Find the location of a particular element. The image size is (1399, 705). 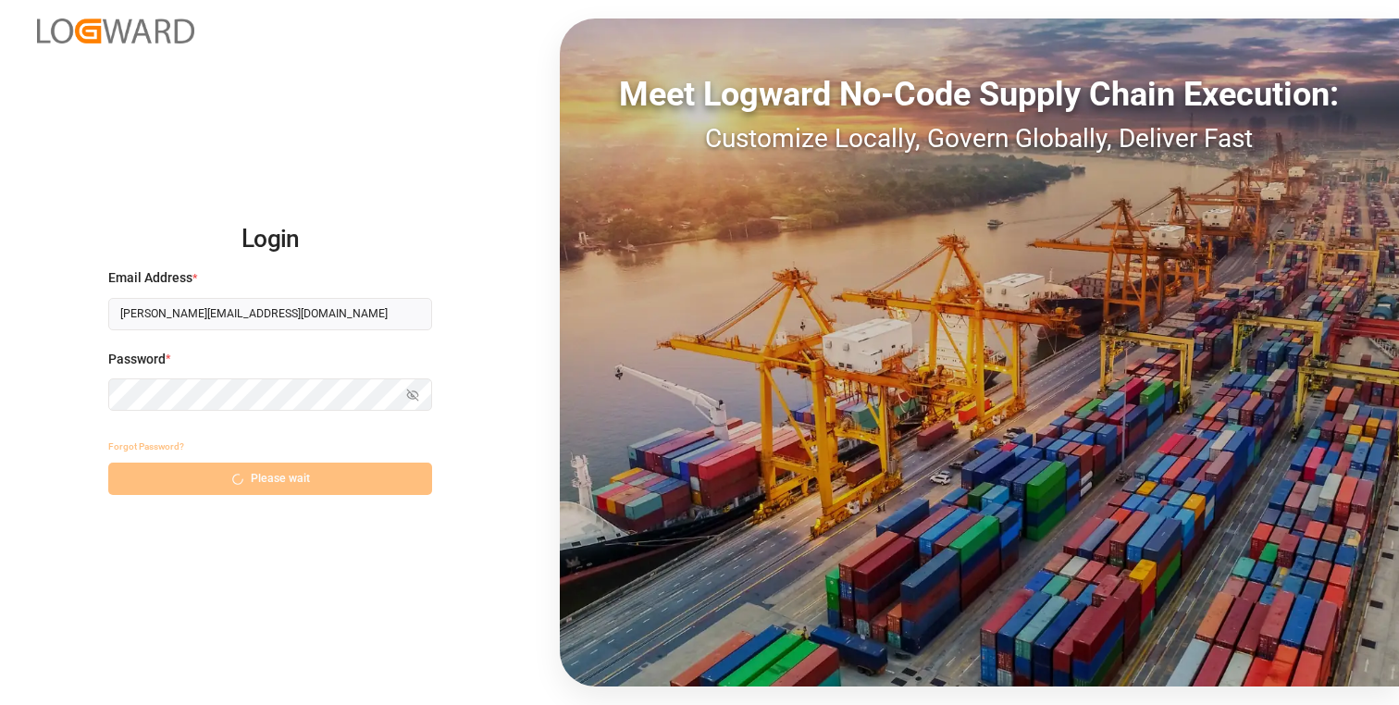

input: Enter your email is located at coordinates (270, 314).